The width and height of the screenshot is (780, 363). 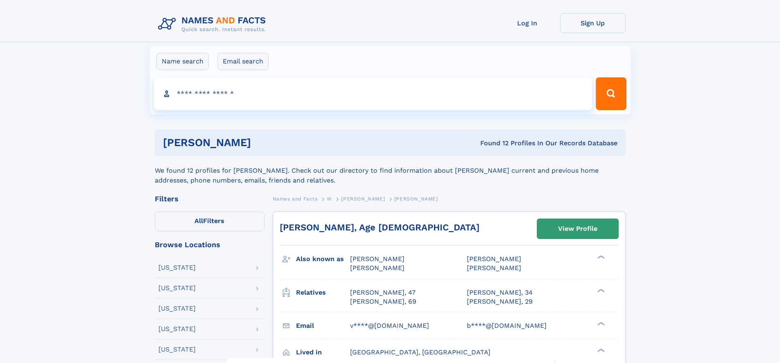 What do you see at coordinates (491, 143) in the screenshot?
I see `div: Found 12 Profiles In Our Records Database` at bounding box center [491, 143].